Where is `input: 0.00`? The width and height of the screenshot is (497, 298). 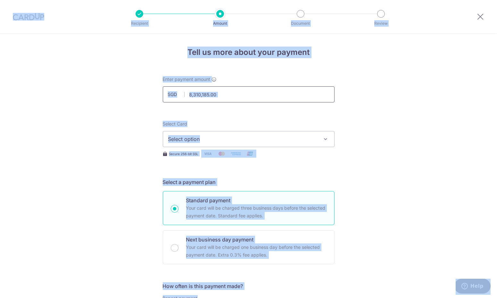 input: 0.00 is located at coordinates (249, 94).